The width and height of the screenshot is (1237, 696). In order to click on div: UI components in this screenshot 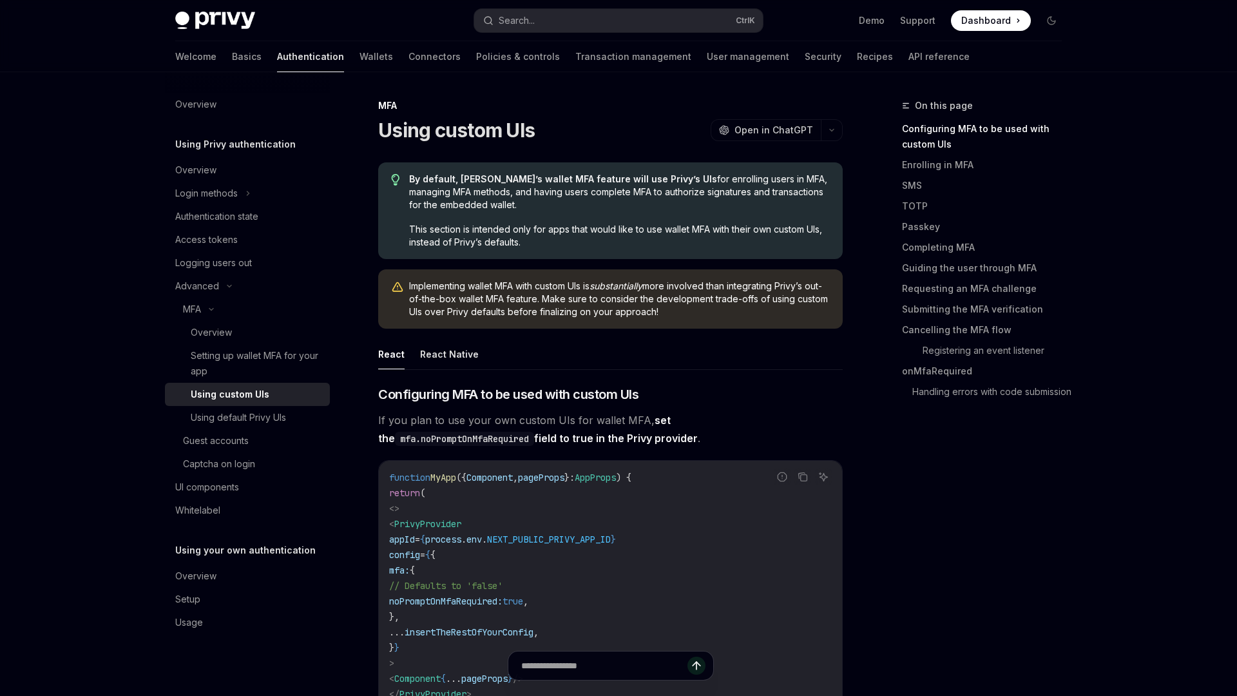, I will do `click(207, 487)`.